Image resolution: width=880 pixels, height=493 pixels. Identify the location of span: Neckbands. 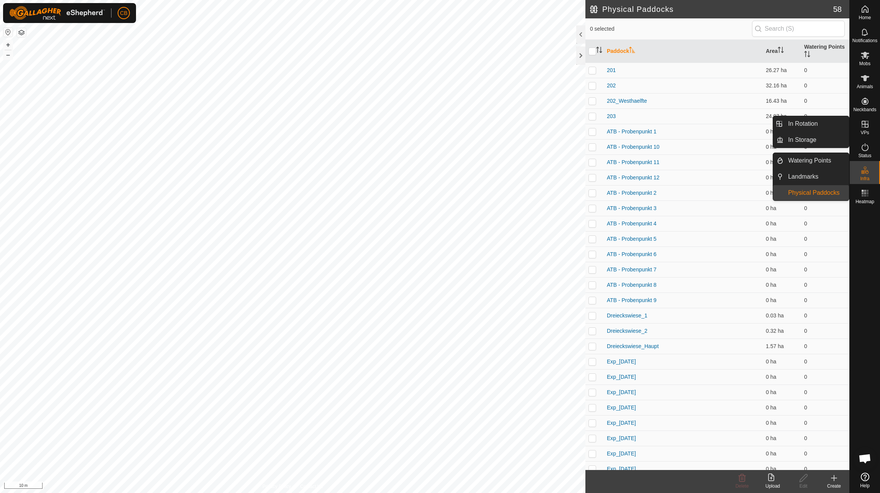
(865, 110).